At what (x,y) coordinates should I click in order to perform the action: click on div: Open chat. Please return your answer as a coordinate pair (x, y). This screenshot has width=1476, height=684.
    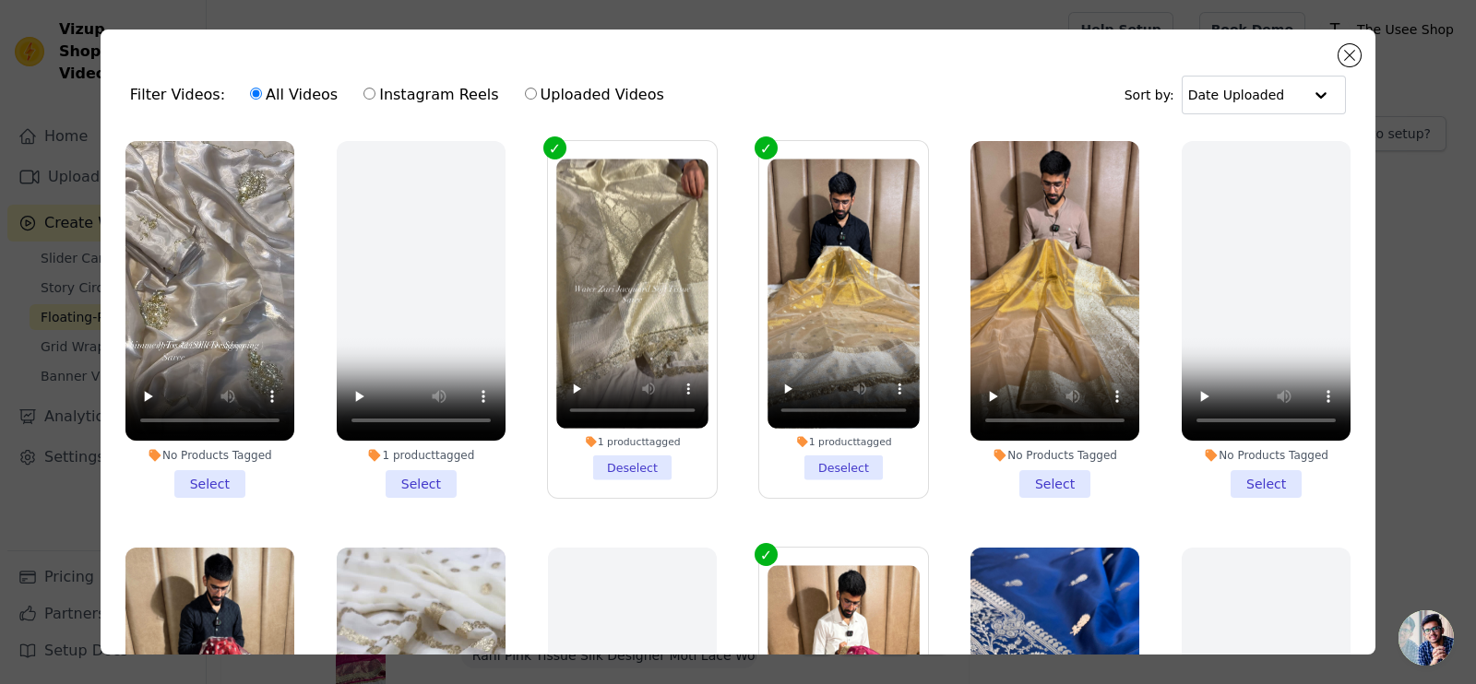
    Looking at the image, I should click on (1426, 638).